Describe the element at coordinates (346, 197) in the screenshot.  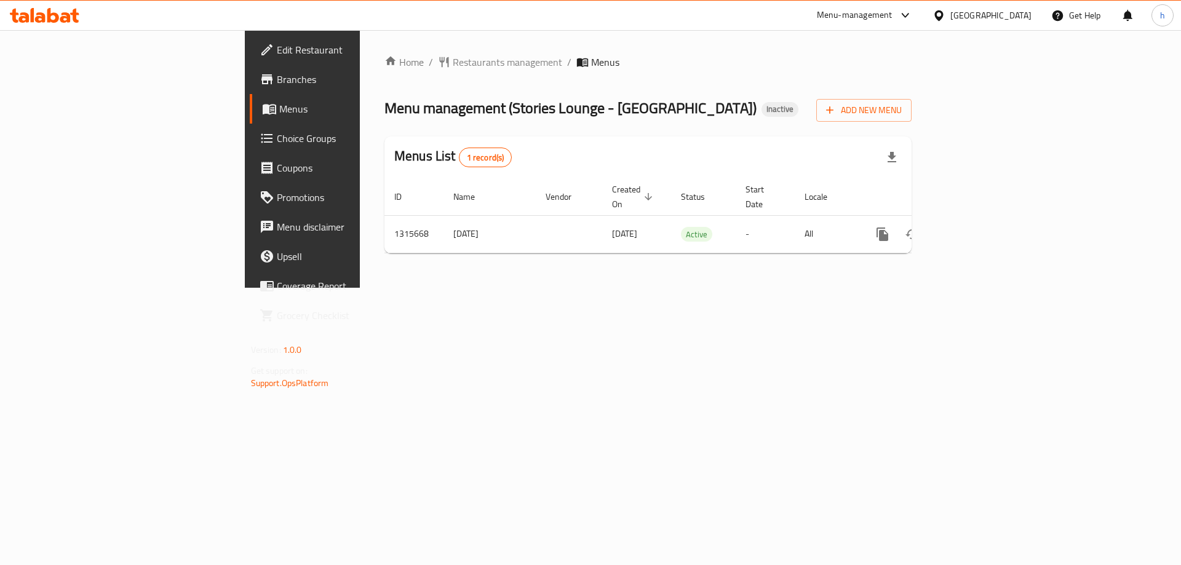
I see `a: Promotions` at that location.